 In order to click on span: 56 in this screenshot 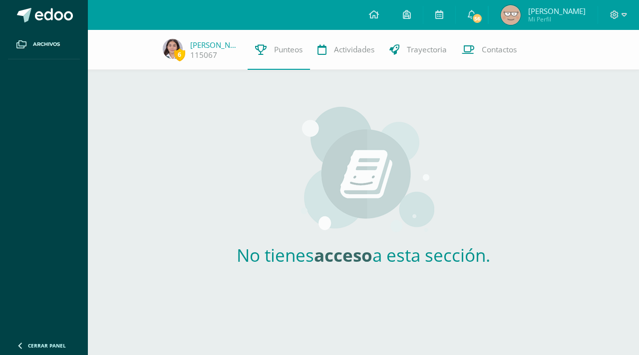, I will do `click(477, 18)`.